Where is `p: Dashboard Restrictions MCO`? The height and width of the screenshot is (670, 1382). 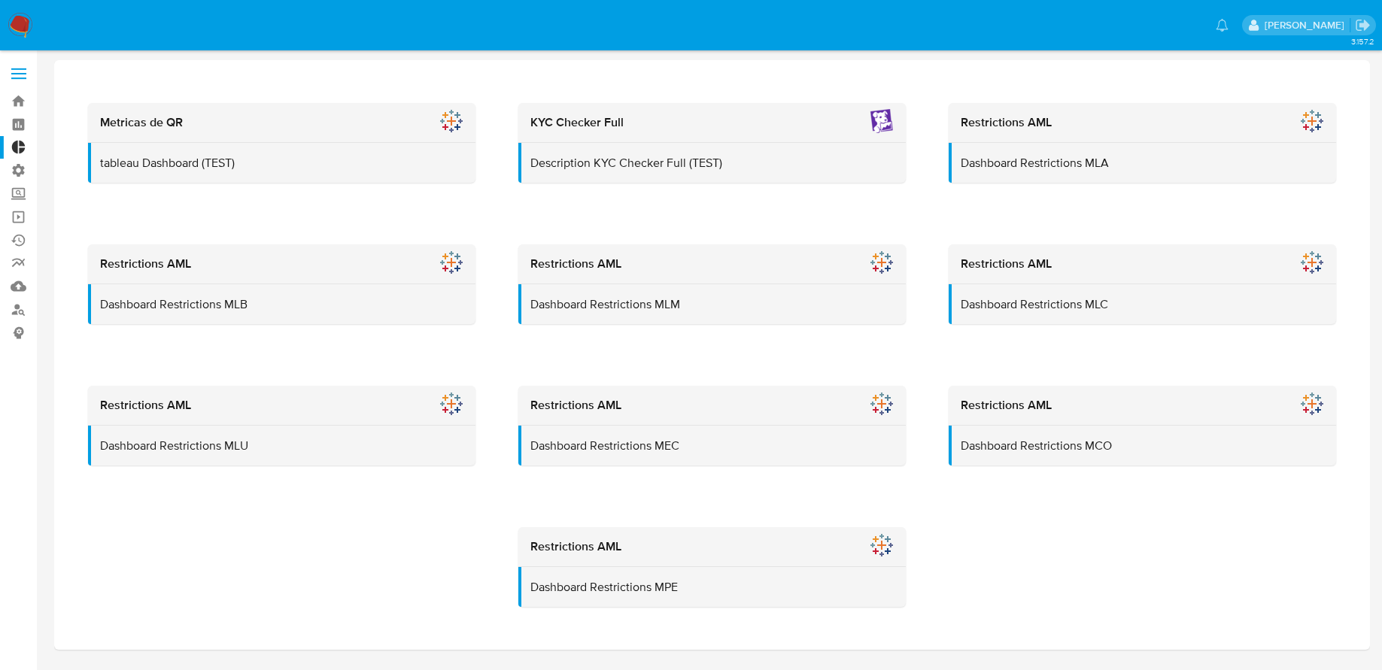 p: Dashboard Restrictions MCO is located at coordinates (1142, 446).